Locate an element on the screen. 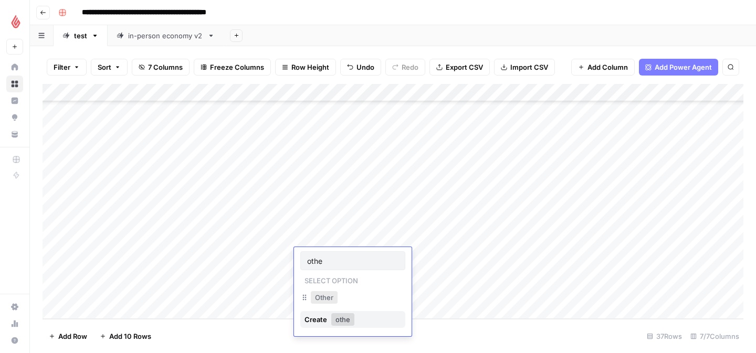 This screenshot has width=756, height=353. button: Workspace: Lightspeed is located at coordinates (15, 22).